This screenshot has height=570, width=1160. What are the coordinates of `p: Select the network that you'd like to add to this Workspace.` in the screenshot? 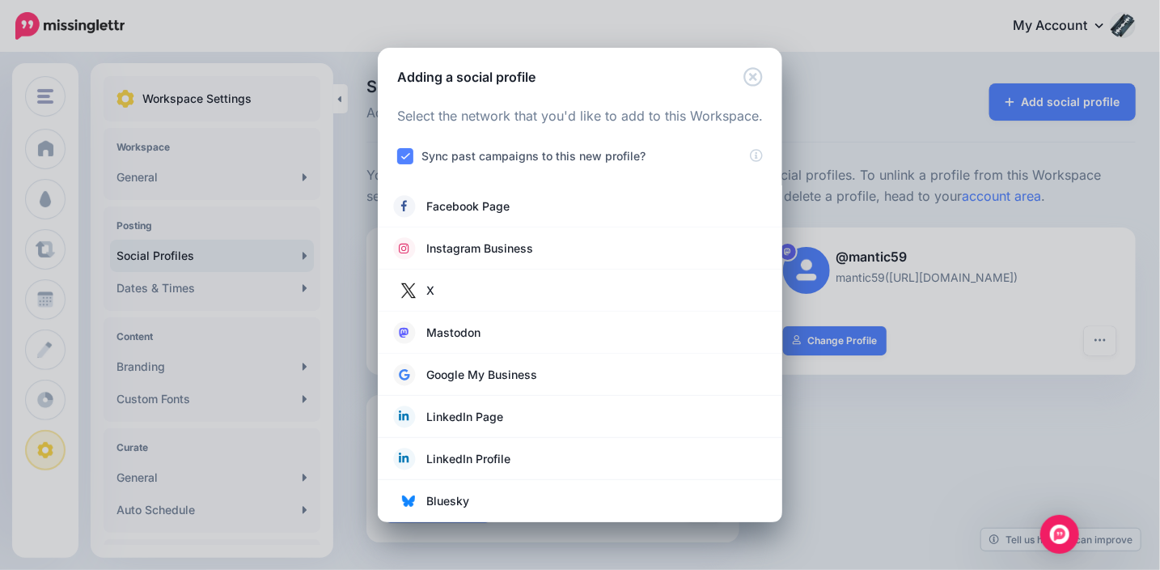 It's located at (580, 116).